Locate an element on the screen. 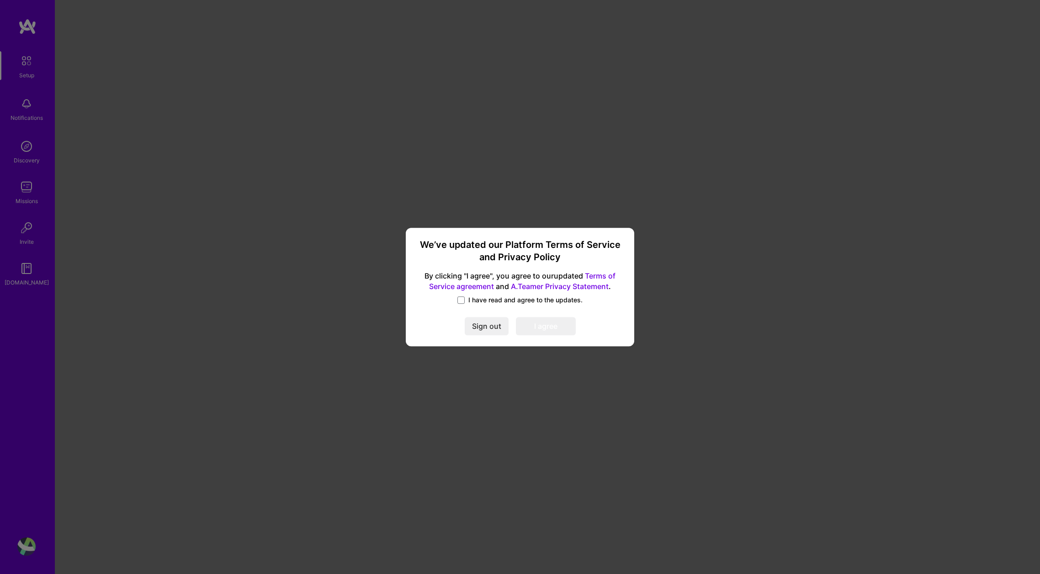 The width and height of the screenshot is (1040, 574). button: Sign out is located at coordinates (487, 326).